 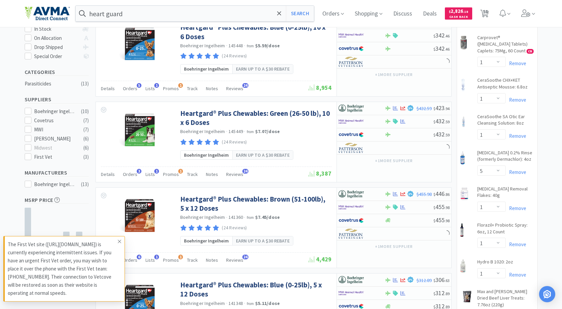 I want to click on img: 73e0b3a9074d4765bb4ced10fb0f695e_27059.png, so click(x=463, y=266).